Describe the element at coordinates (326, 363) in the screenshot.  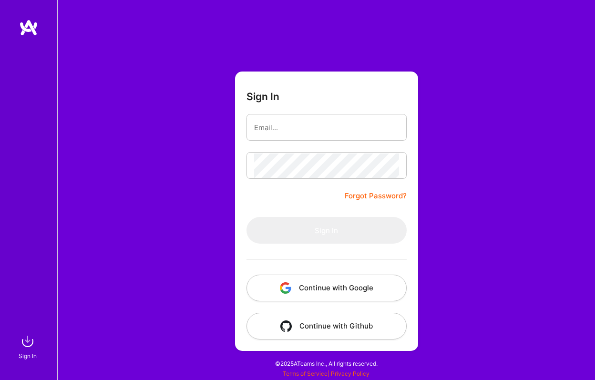
I see `div: © 2025 ATeams Inc., All rights reserved.` at that location.